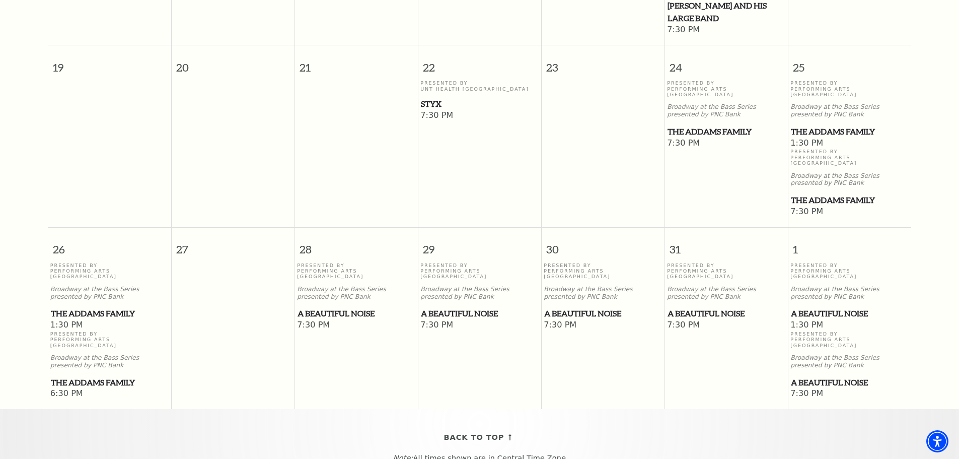 The width and height of the screenshot is (959, 459). Describe the element at coordinates (233, 245) in the screenshot. I see `span: 27` at that location.